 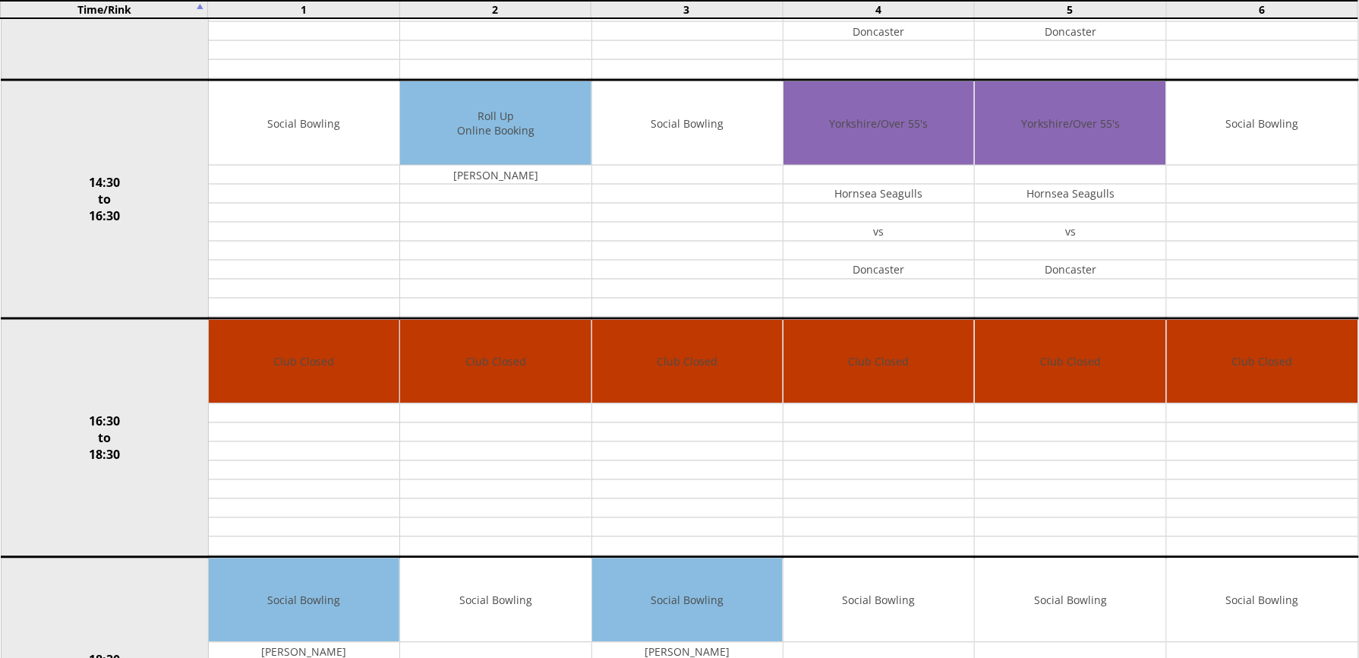 What do you see at coordinates (104, 438) in the screenshot?
I see `td: 16:30 to 18:30` at bounding box center [104, 438].